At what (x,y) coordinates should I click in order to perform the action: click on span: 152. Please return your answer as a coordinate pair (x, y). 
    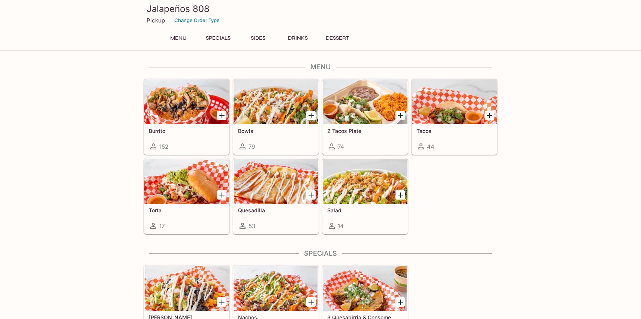
    Looking at the image, I should click on (164, 147).